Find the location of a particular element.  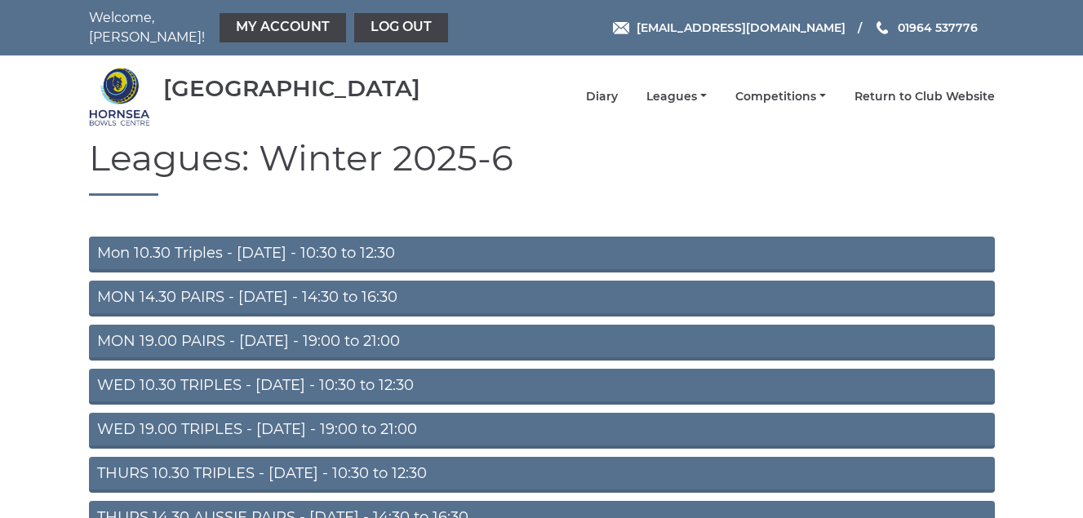

a: Diary is located at coordinates (602, 96).